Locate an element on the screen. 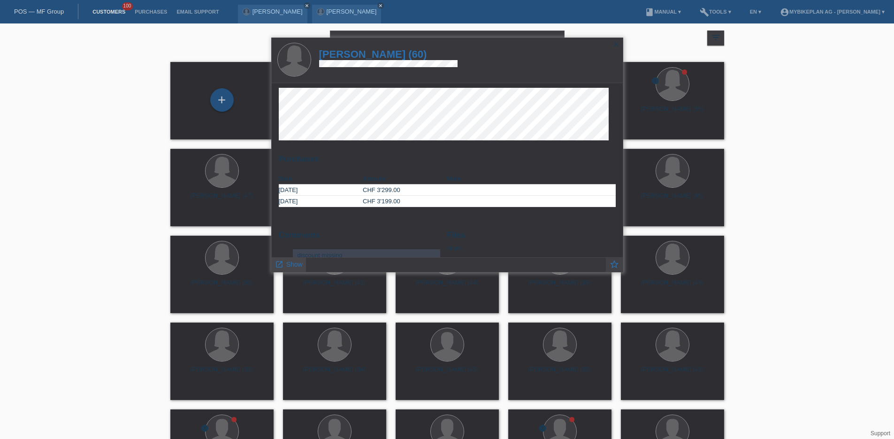 Image resolution: width=894 pixels, height=439 pixels. a: Email Support is located at coordinates (197, 12).